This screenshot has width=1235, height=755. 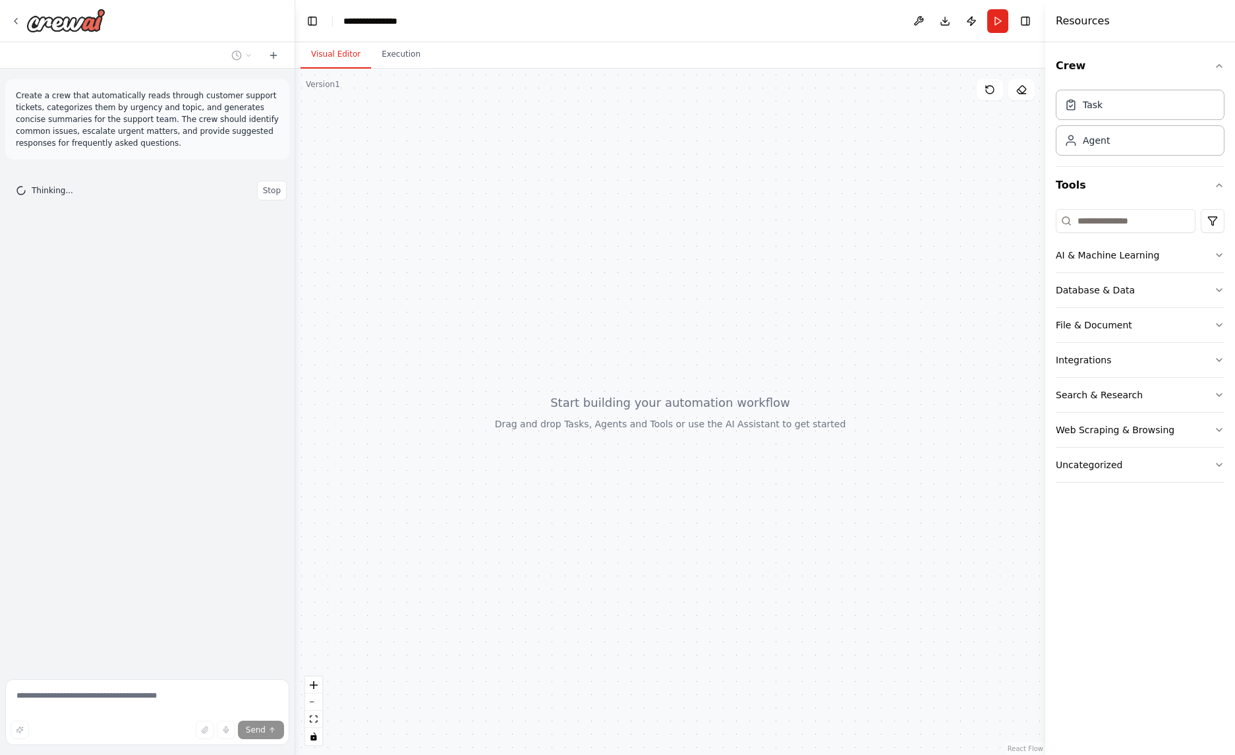 I want to click on button: AI & Machine Learning, so click(x=1140, y=255).